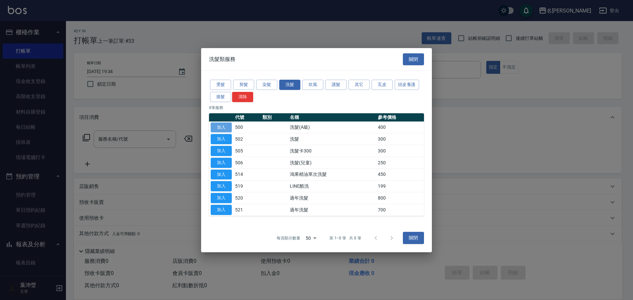 This screenshot has height=300, width=633. What do you see at coordinates (247, 175) in the screenshot?
I see `td: 514` at bounding box center [247, 175].